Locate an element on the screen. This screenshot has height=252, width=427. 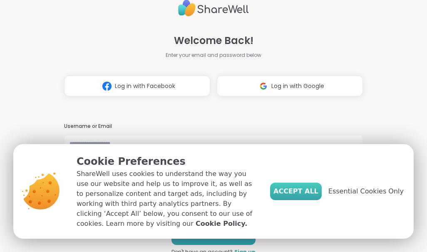
button: Log in with Google is located at coordinates (289, 86).